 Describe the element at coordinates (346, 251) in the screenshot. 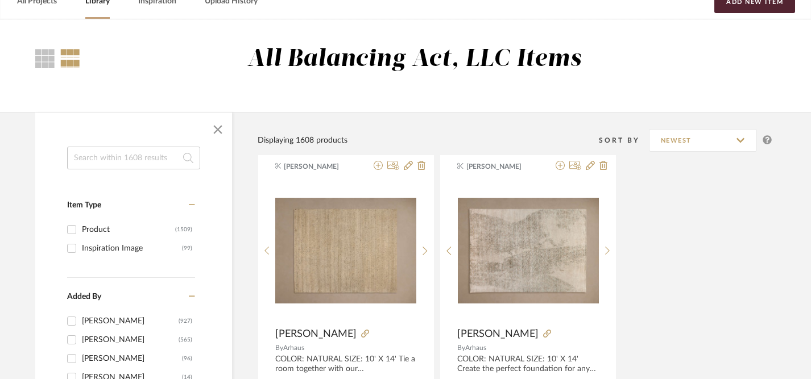

I see `img: Farris Rug` at that location.